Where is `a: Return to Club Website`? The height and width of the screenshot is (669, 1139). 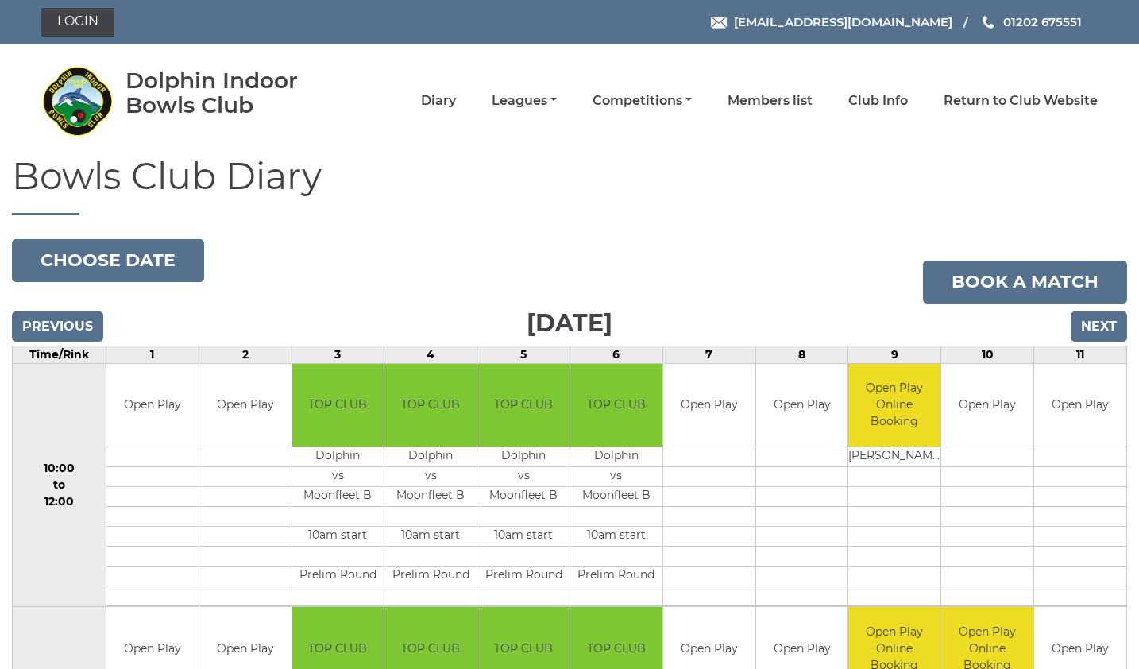 a: Return to Club Website is located at coordinates (1021, 101).